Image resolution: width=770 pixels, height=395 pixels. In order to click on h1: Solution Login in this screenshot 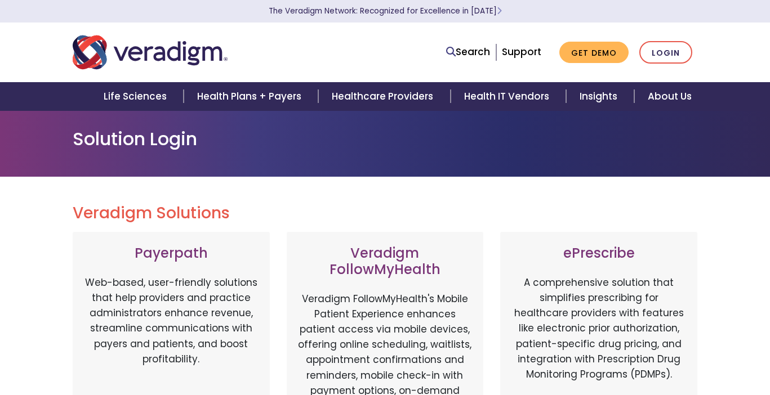, I will do `click(385, 139)`.